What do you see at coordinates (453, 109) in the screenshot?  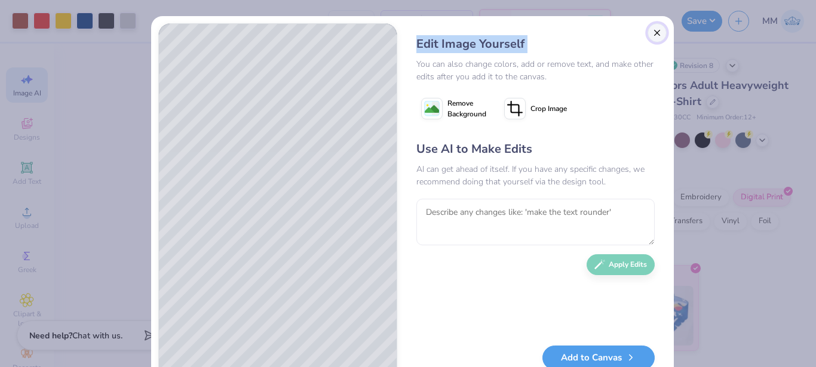 I see `button: Remove Background` at bounding box center [453, 109].